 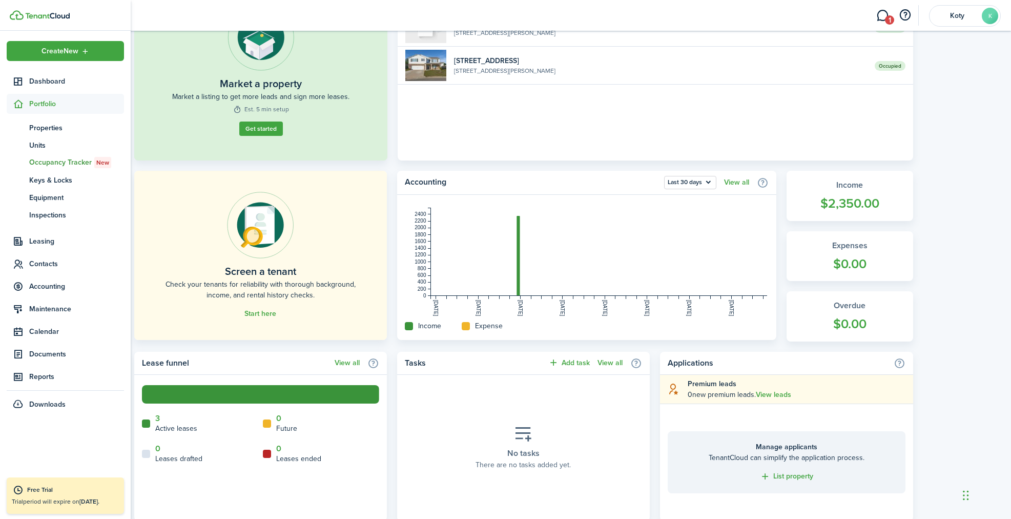 What do you see at coordinates (420, 254) in the screenshot?
I see `tspan: 1200` at bounding box center [420, 254].